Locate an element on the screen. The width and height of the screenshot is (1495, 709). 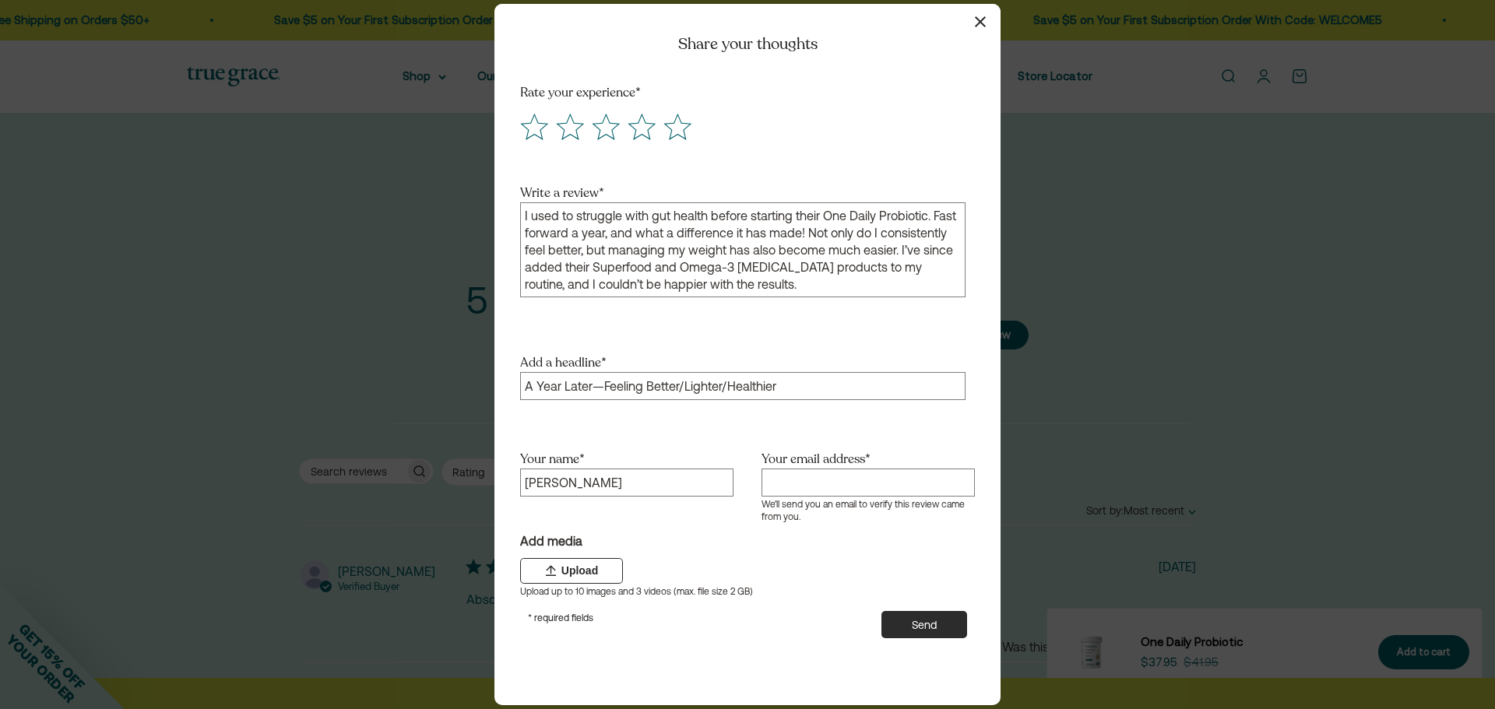
label: Score 4 Good is located at coordinates (641, 129).